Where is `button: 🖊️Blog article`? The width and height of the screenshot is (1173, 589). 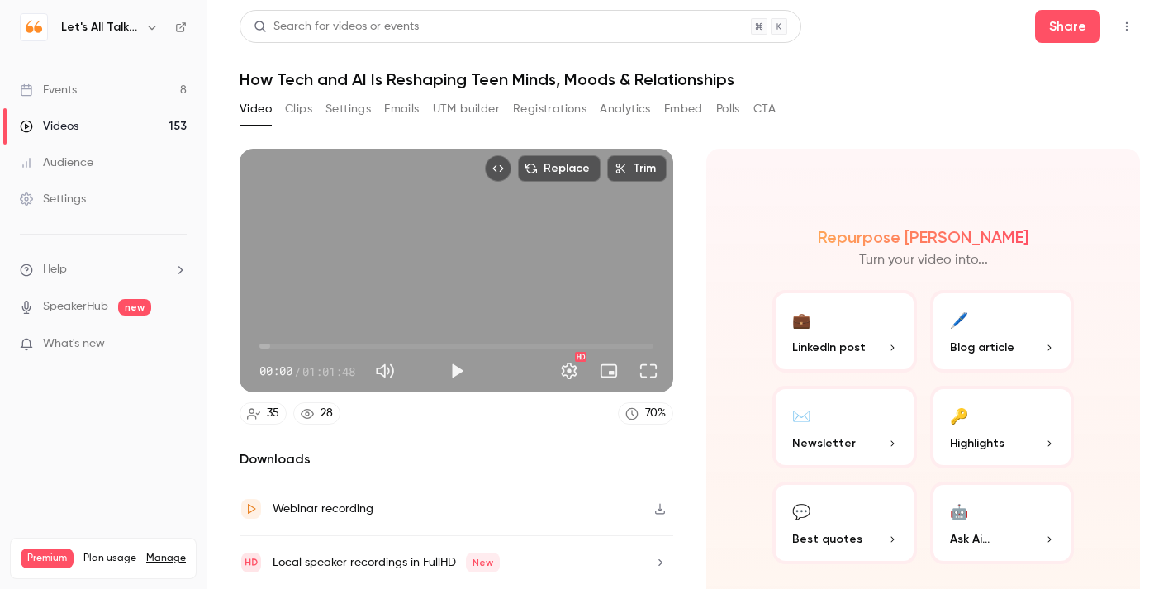
button: 🖊️Blog article is located at coordinates (1002, 331).